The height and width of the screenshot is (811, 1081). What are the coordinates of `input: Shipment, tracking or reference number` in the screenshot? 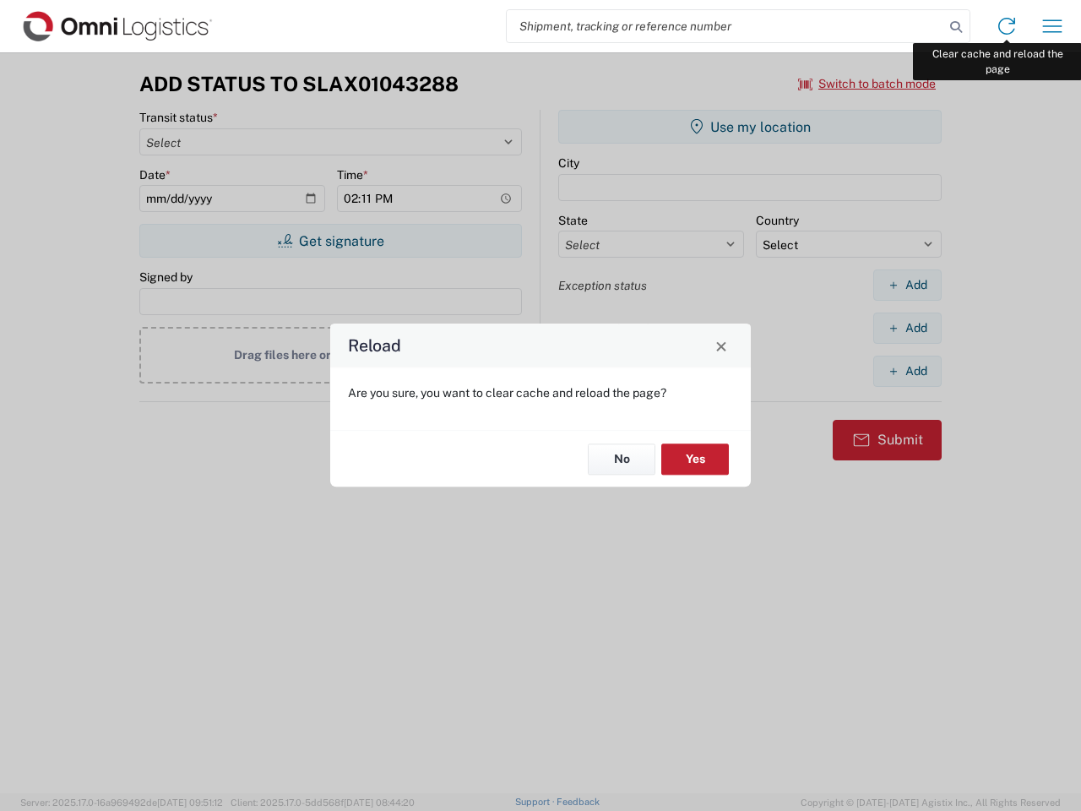 It's located at (726, 26).